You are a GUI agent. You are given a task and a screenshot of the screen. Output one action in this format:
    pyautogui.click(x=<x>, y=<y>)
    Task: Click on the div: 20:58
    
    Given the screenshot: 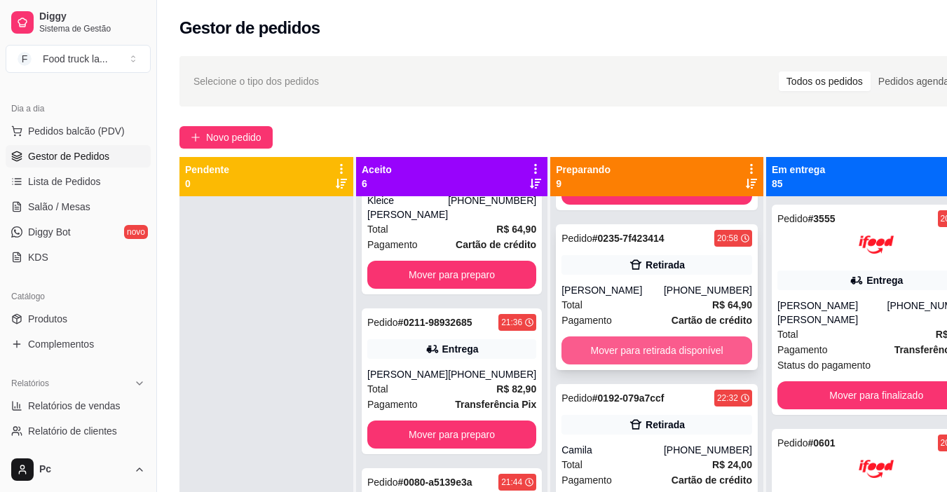 What is the action you would take?
    pyautogui.click(x=728, y=238)
    